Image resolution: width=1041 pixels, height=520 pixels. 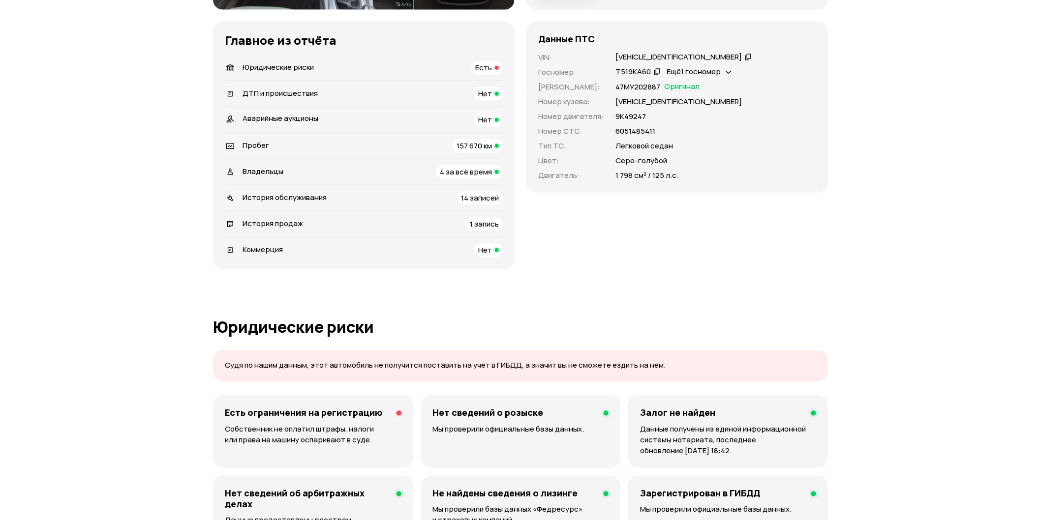 I want to click on h4: Данные ПТС, so click(x=566, y=39).